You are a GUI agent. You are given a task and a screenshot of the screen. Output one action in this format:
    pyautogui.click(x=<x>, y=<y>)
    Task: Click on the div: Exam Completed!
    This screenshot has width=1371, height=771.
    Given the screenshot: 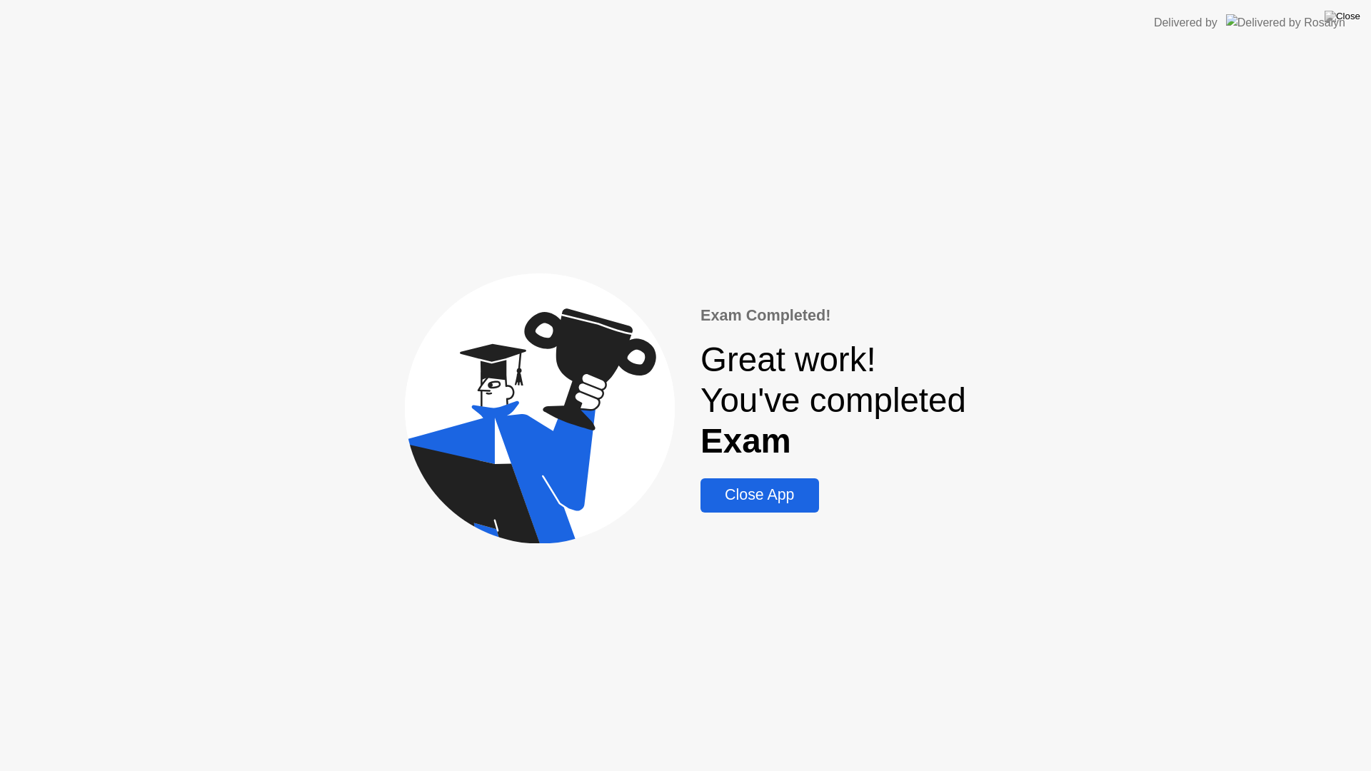 What is the action you would take?
    pyautogui.click(x=833, y=316)
    